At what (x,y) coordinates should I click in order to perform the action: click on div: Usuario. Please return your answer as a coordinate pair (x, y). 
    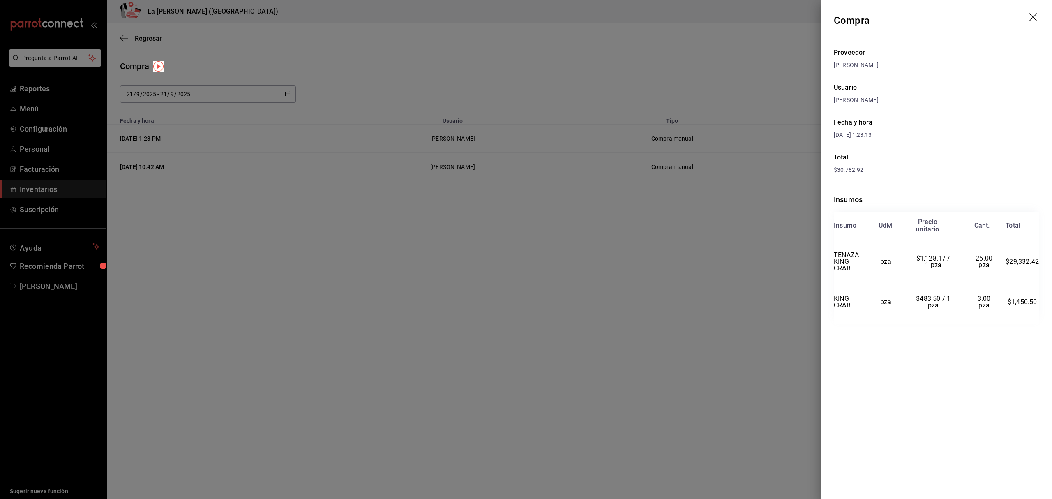
    Looking at the image, I should click on (936, 87).